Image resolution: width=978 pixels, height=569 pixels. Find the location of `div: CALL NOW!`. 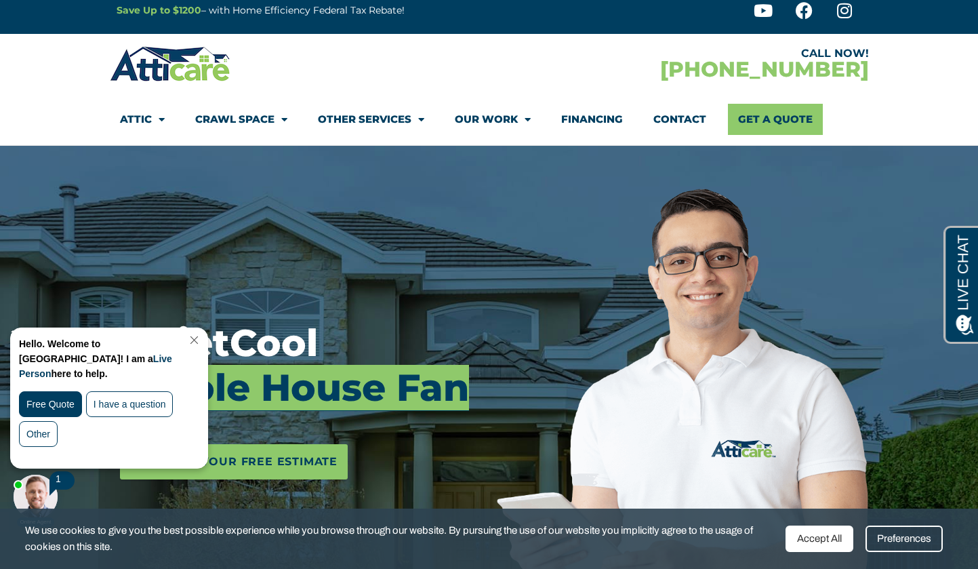

div: CALL NOW! is located at coordinates (679, 54).